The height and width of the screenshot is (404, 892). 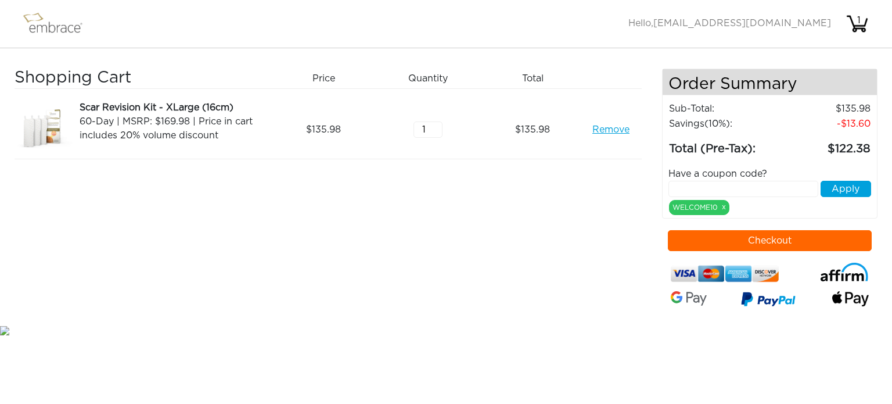 I want to click on img: logo.png, so click(x=58, y=24).